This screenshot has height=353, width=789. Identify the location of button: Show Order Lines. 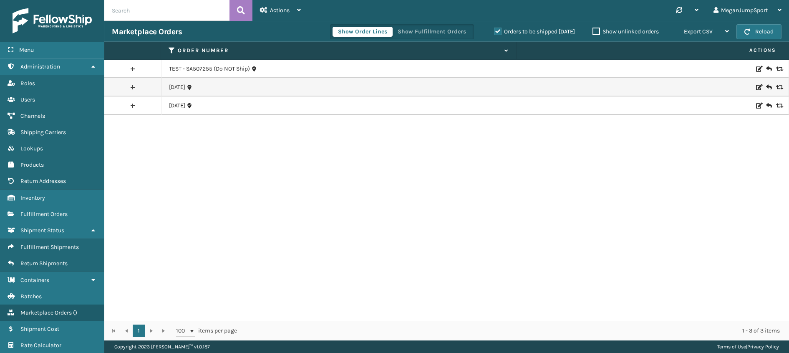
(363, 32).